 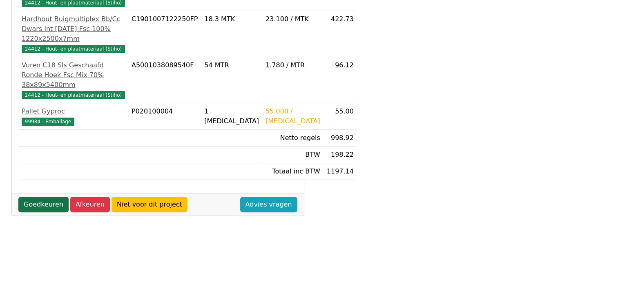 I want to click on td: Netto regels, so click(x=293, y=138).